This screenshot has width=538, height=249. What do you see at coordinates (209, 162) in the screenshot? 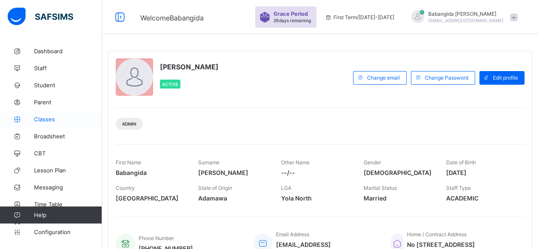
I see `span: Surname` at bounding box center [209, 162].